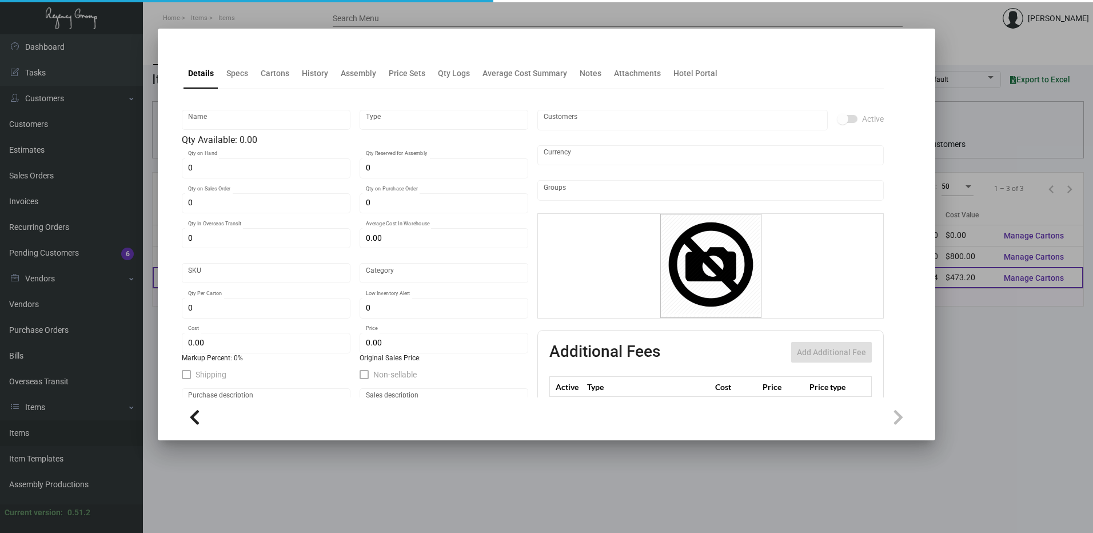 The image size is (1093, 533). What do you see at coordinates (395, 374) in the screenshot?
I see `span: Non-sellable` at bounding box center [395, 374].